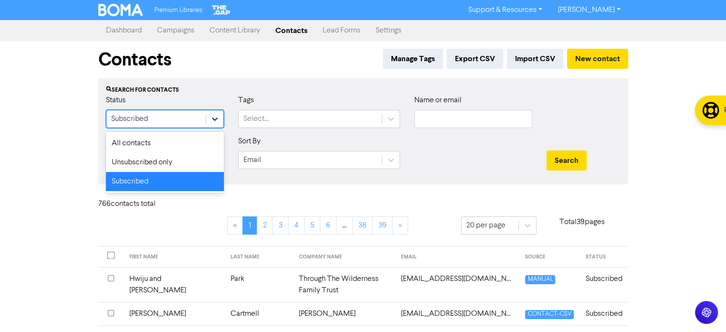 Image resolution: width=726 pixels, height=332 pixels. Describe the element at coordinates (457, 257) in the screenshot. I see `th: EMAIL` at that location.